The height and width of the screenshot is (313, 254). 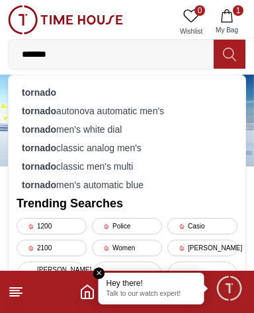 I want to click on div: men's automatic blue, so click(x=127, y=185).